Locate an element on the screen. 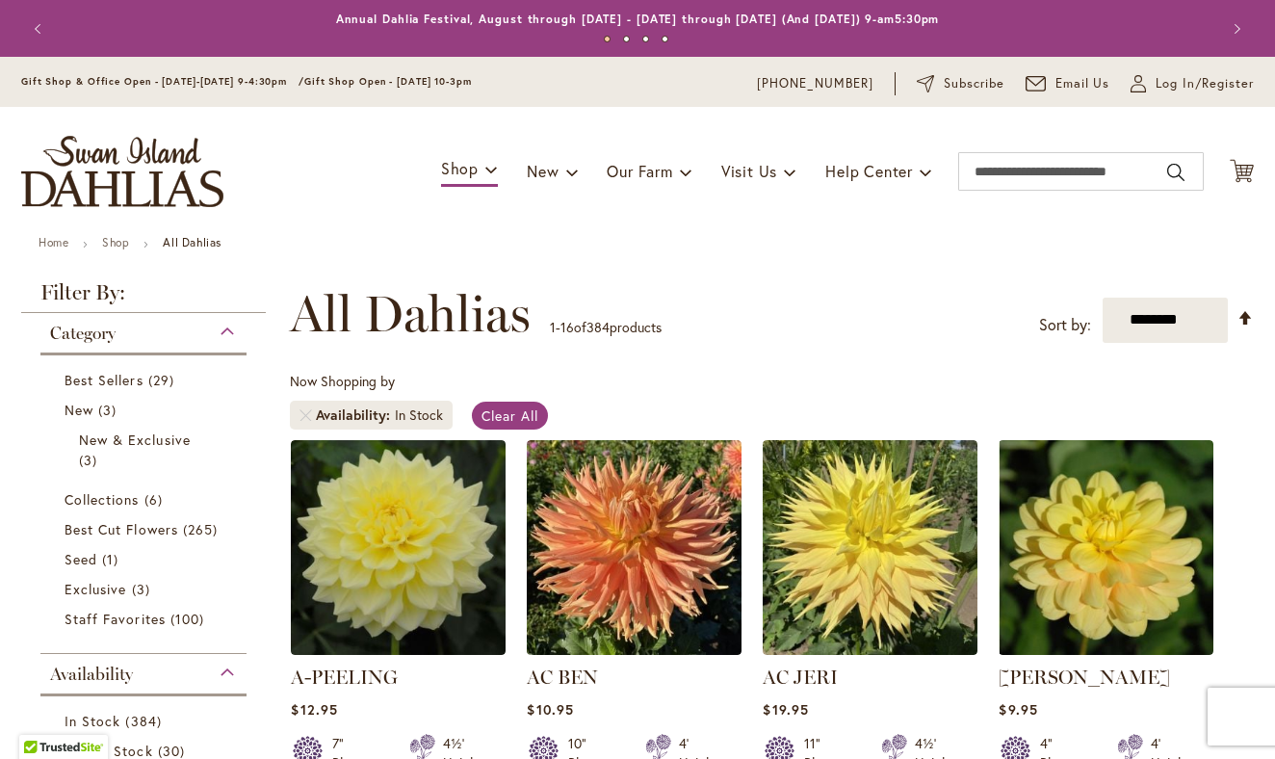 Image resolution: width=1275 pixels, height=759 pixels. span: $9.95 is located at coordinates (1018, 709).